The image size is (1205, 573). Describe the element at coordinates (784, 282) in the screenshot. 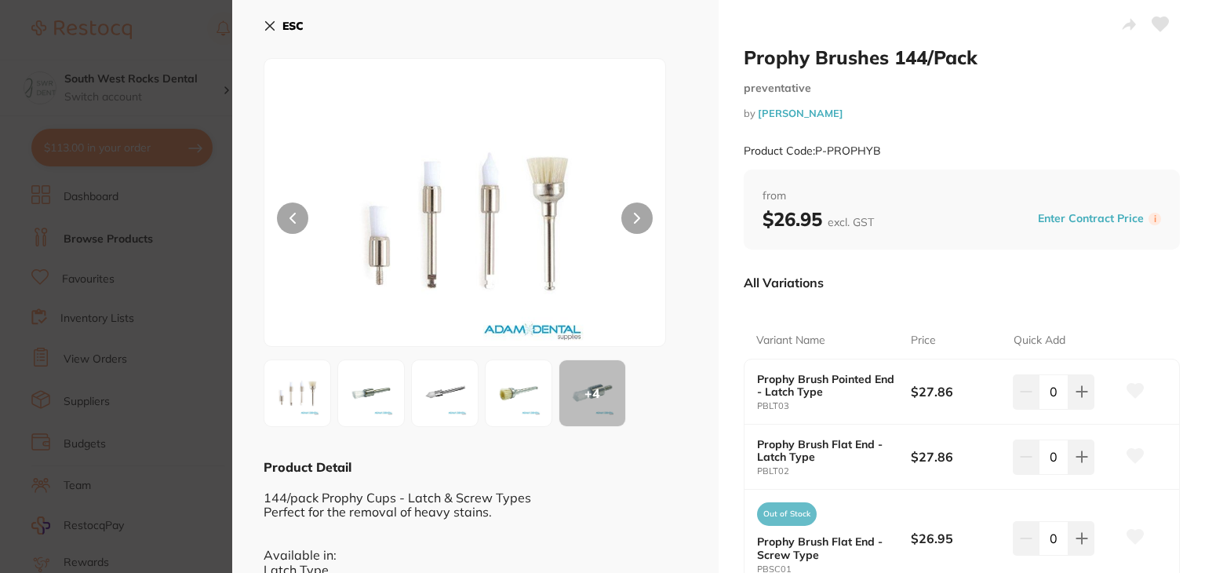

I see `p: All Variations` at that location.